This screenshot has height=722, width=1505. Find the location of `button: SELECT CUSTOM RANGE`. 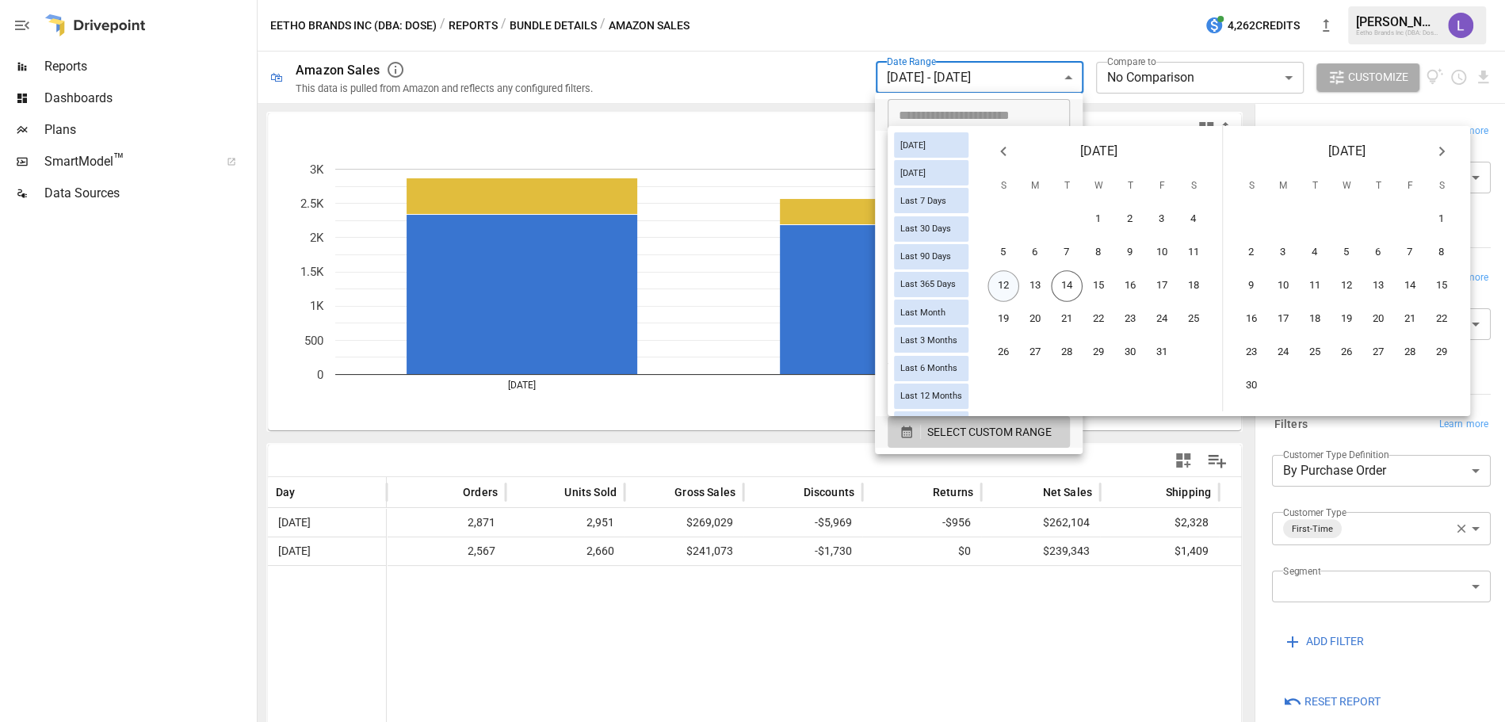

button: SELECT CUSTOM RANGE is located at coordinates (979, 432).